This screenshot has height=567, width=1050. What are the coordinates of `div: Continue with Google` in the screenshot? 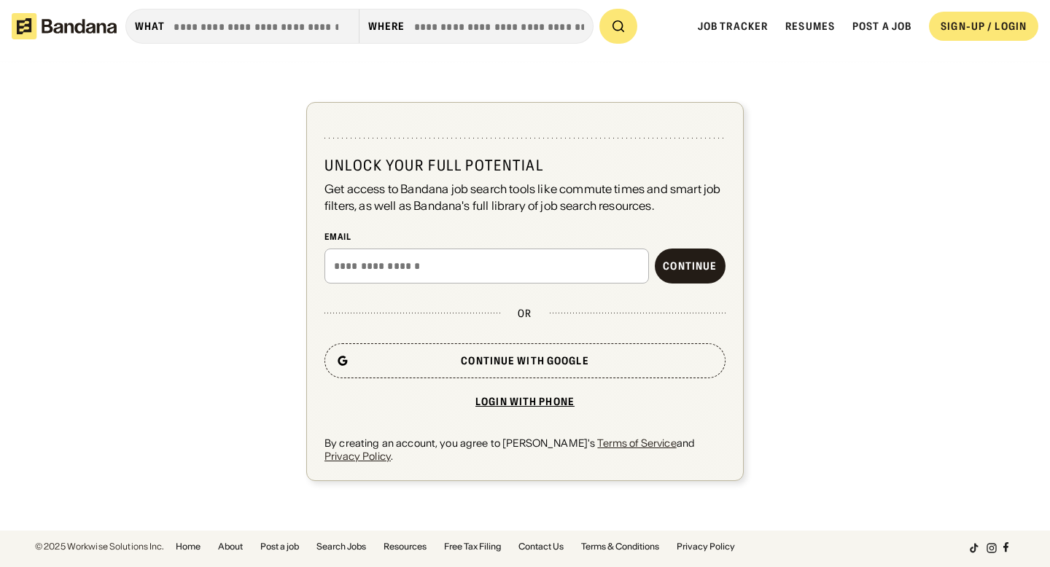 It's located at (524, 361).